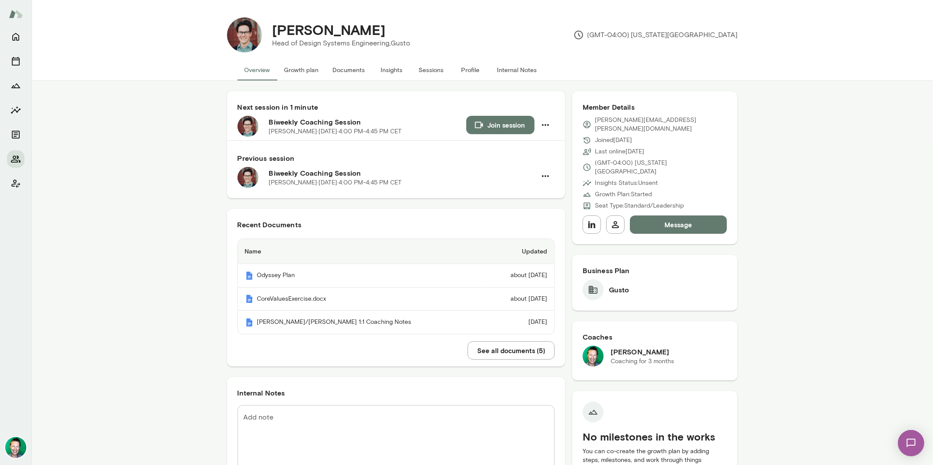  What do you see at coordinates (655, 437) in the screenshot?
I see `h5: No milestones in the works` at bounding box center [655, 437].